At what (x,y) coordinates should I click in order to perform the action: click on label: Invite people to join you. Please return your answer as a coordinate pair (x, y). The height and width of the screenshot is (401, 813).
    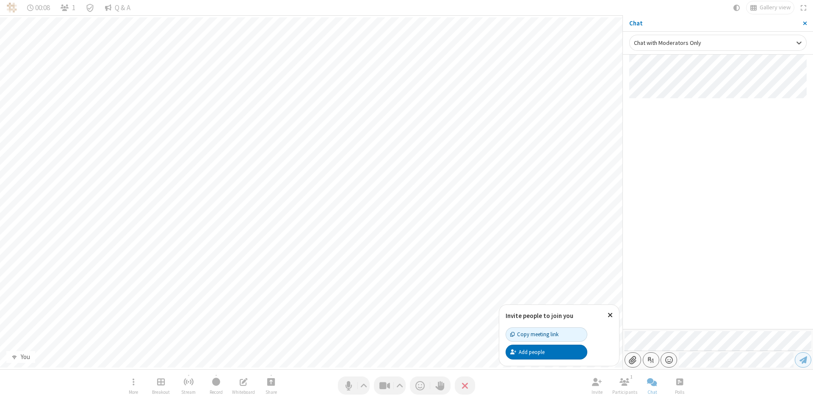
    Looking at the image, I should click on (539, 315).